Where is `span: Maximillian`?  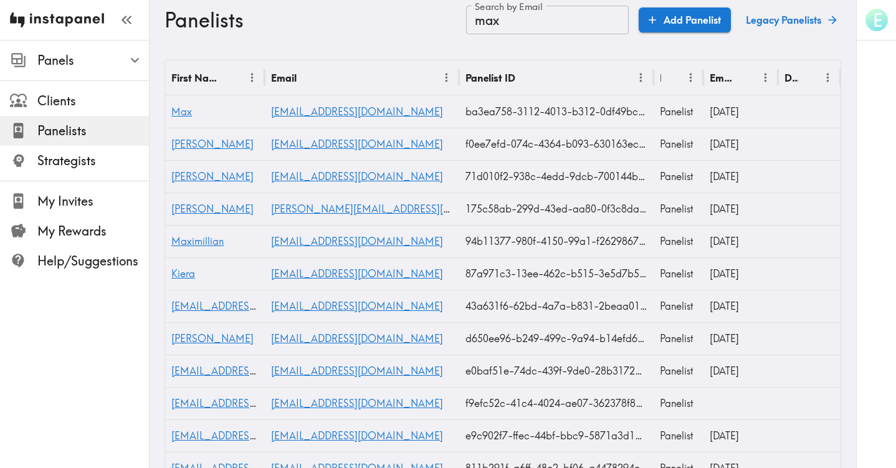
span: Maximillian is located at coordinates (197, 241).